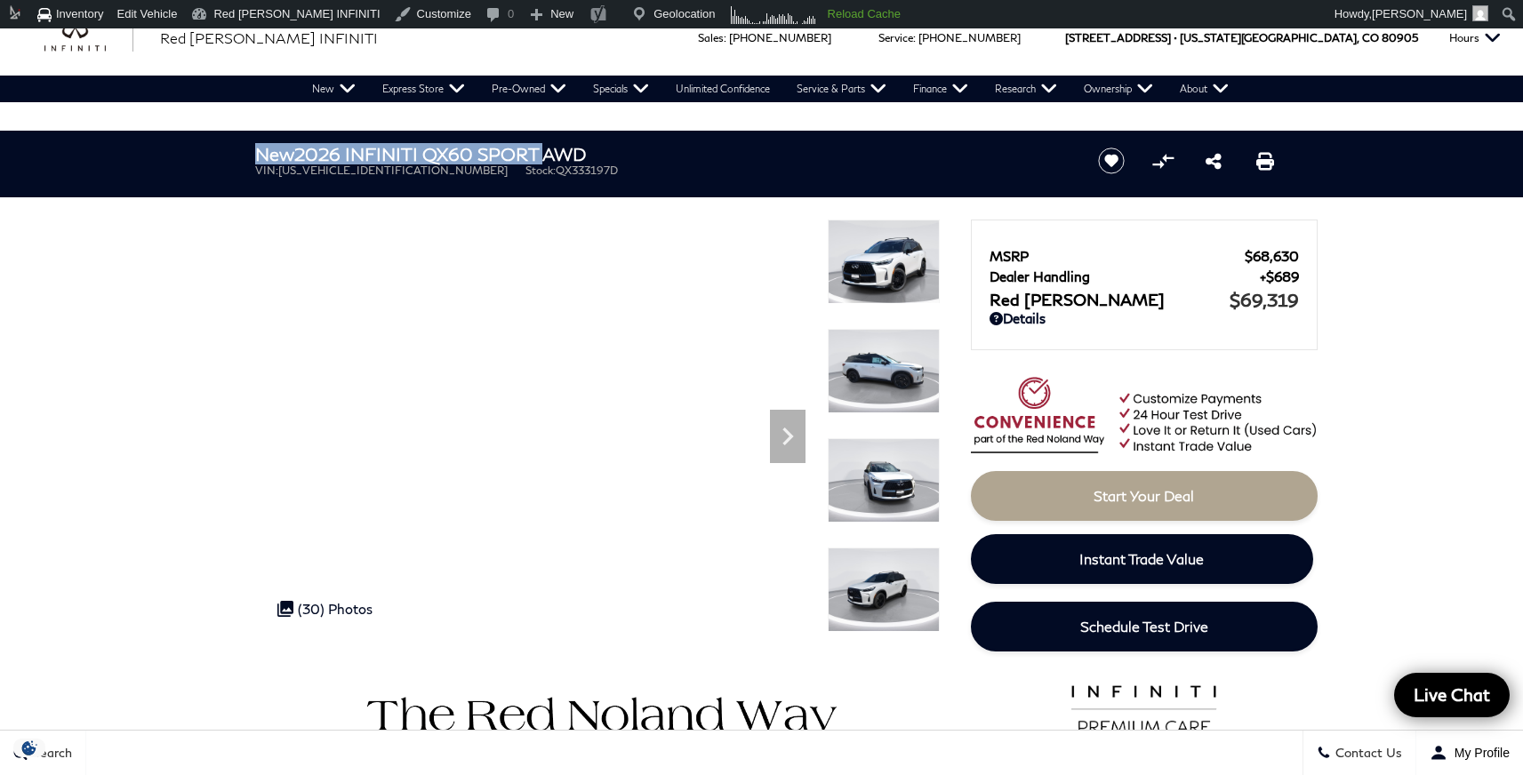  Describe the element at coordinates (941, 89) in the screenshot. I see `a: Finance` at that location.